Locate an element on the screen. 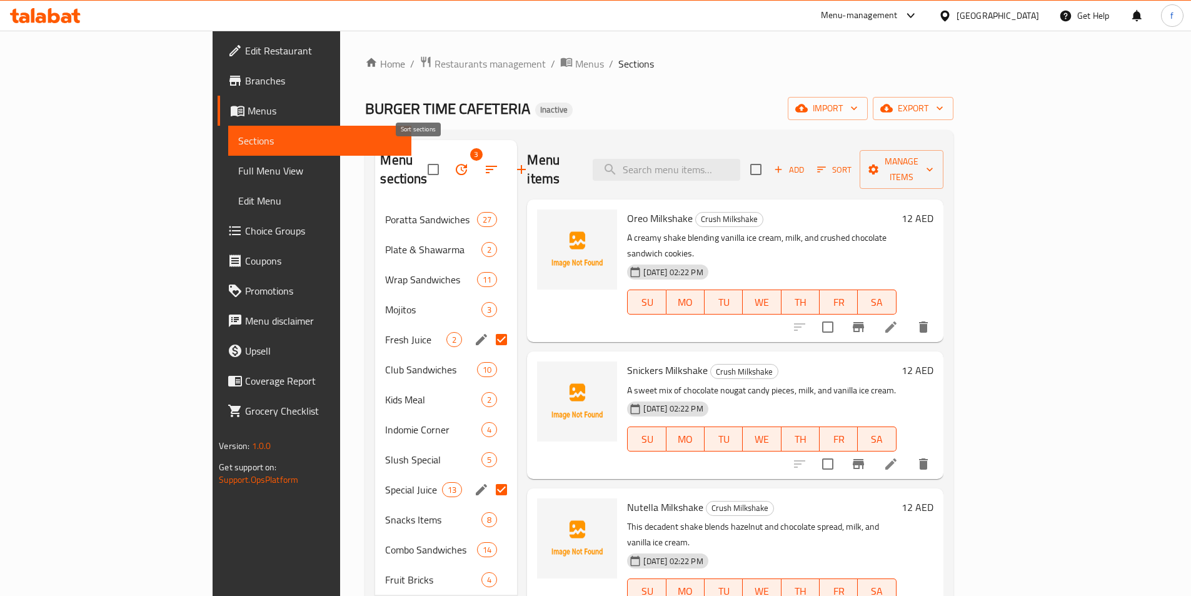 The image size is (1191, 596). span: Version: is located at coordinates (234, 446).